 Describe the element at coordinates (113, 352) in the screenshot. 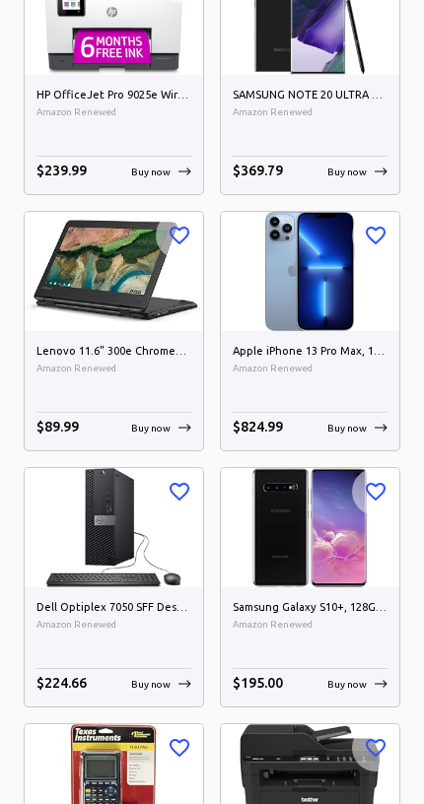

I see `h6: Lenovo 11.6" 300e Chromebook Touchscreen LCD 2 in 1- MediaTek M8173C Quad-core 2.1GHz 4GB LPDDR3 ...` at that location.